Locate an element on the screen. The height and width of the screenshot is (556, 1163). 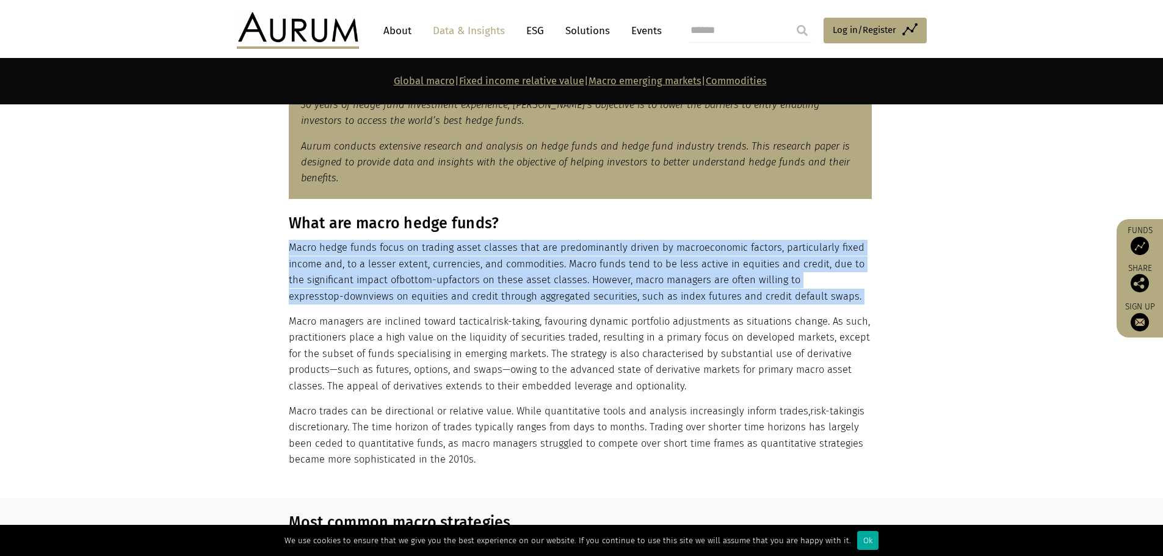
a: Macro emerging markets is located at coordinates (645, 81).